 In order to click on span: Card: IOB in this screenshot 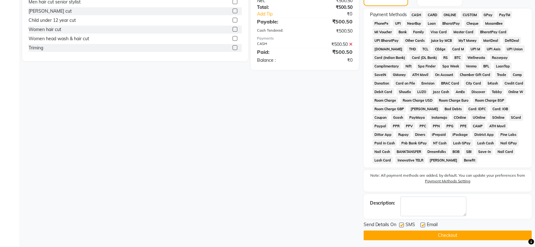, I will do `click(500, 109)`.